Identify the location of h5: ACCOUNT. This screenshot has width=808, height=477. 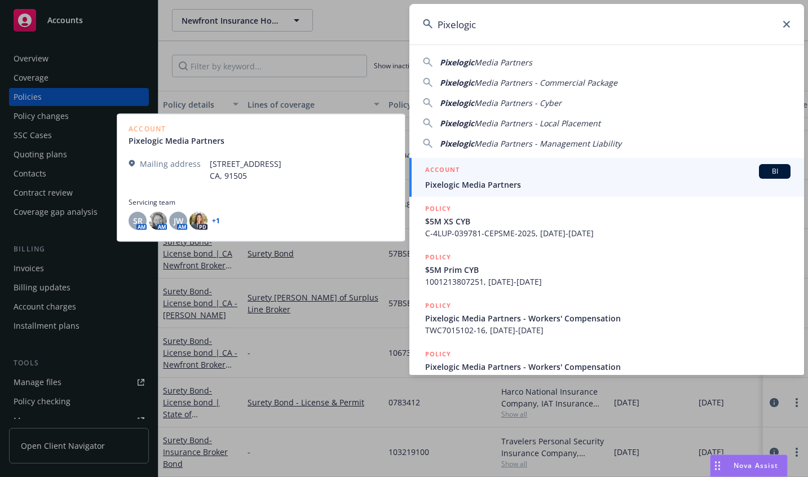
(442, 171).